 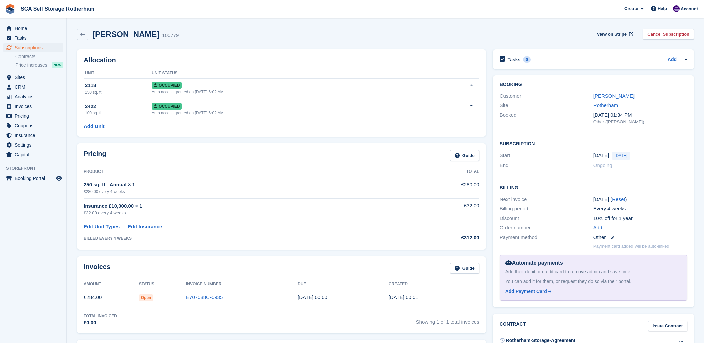 What do you see at coordinates (35, 145) in the screenshot?
I see `span: Settings` at bounding box center [35, 145].